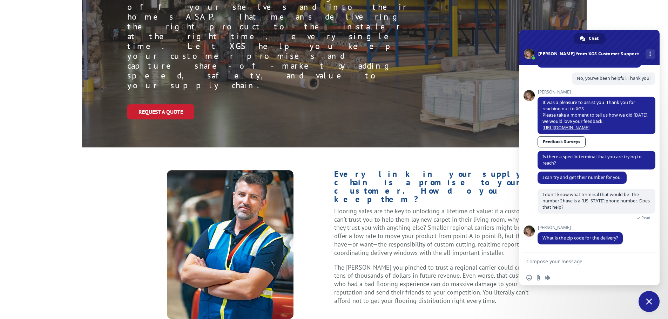 This screenshot has height=319, width=668. Describe the element at coordinates (650, 54) in the screenshot. I see `div: More channels` at that location.